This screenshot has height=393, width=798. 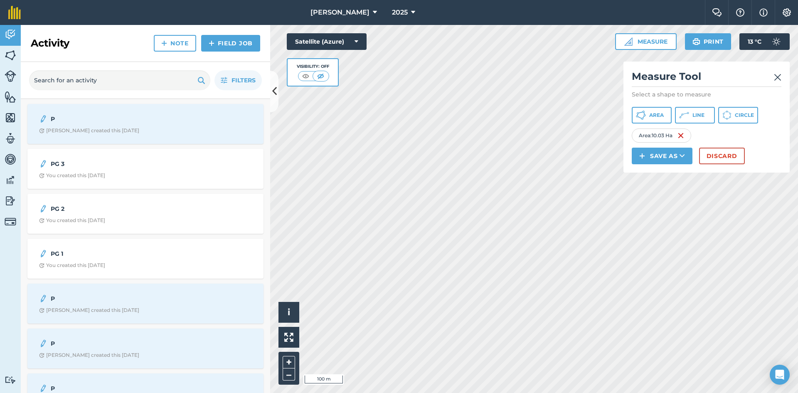 What do you see at coordinates (646, 42) in the screenshot?
I see `button: Measure` at bounding box center [646, 42].